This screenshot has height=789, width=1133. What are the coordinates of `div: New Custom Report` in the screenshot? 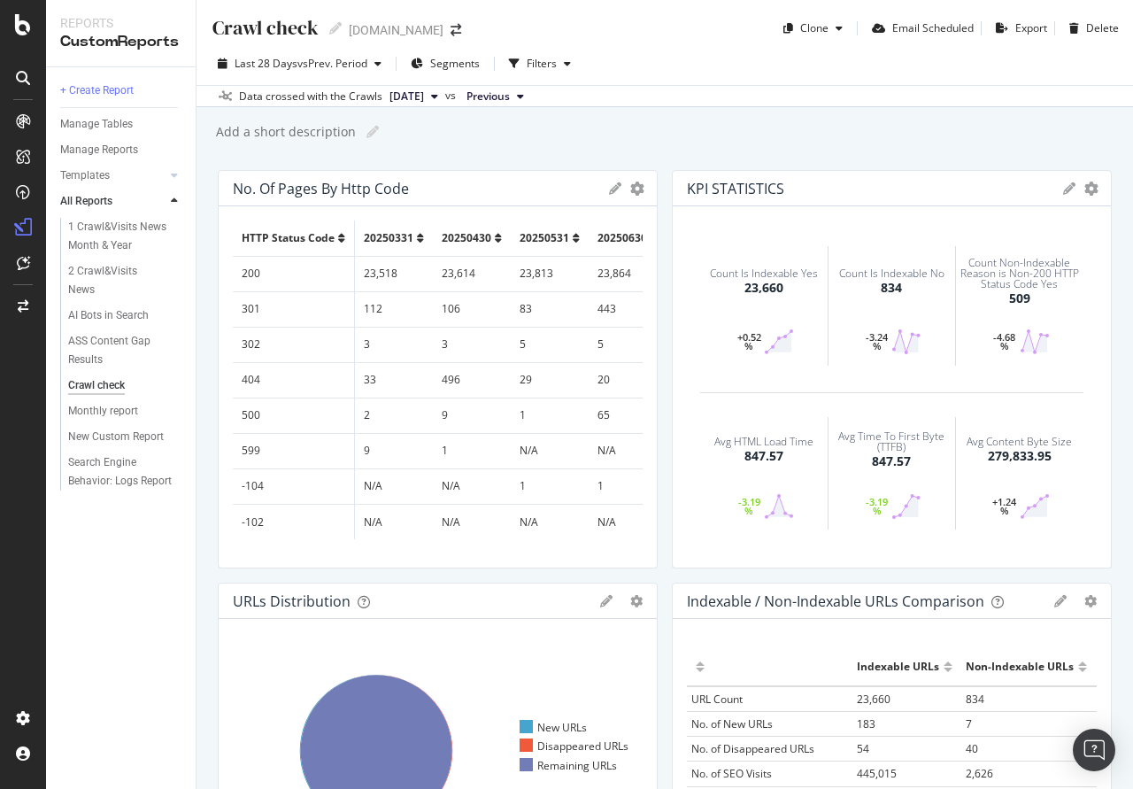 It's located at (116, 436).